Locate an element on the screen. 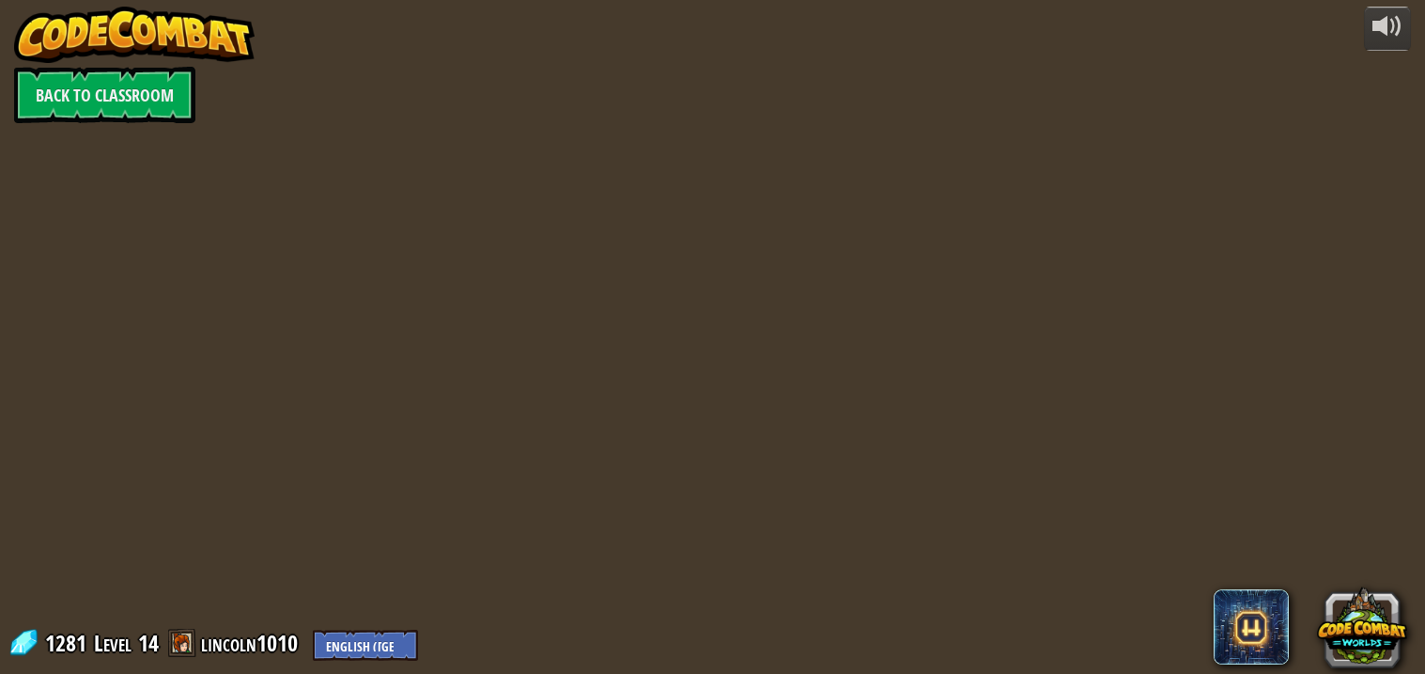  span: Level is located at coordinates (113, 643).